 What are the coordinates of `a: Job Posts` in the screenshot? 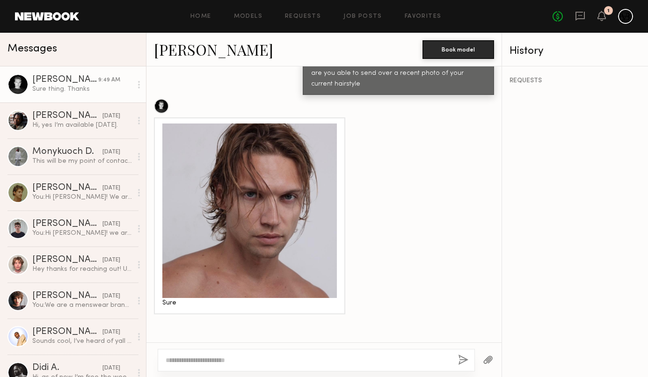 It's located at (363, 16).